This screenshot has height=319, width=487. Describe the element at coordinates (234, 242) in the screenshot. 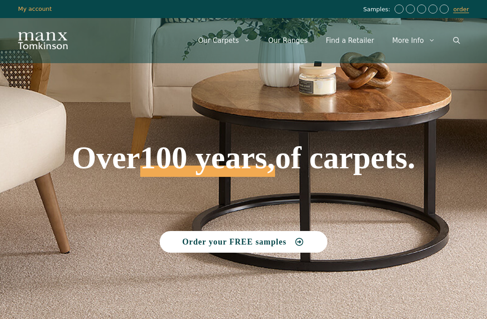

I see `span: Order your FREE samples` at that location.